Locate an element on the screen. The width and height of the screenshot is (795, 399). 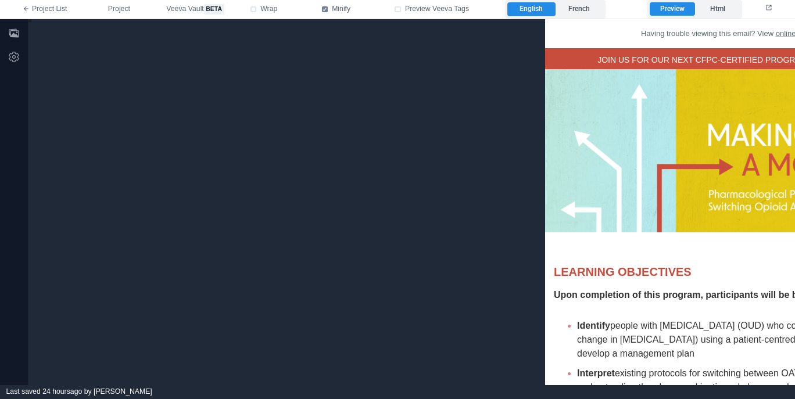
strong: Interpret is located at coordinates (51, 354).